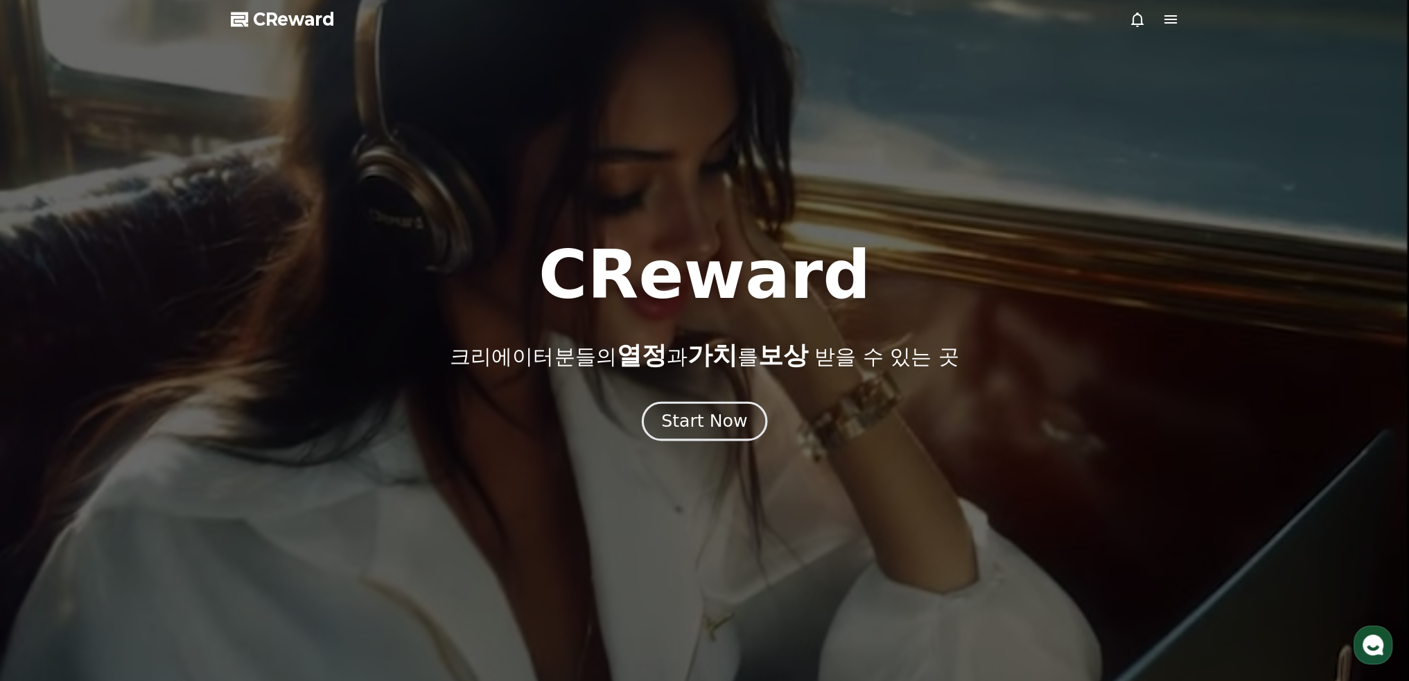 The image size is (1409, 681). Describe the element at coordinates (283, 19) in the screenshot. I see `a: CReward` at that location.